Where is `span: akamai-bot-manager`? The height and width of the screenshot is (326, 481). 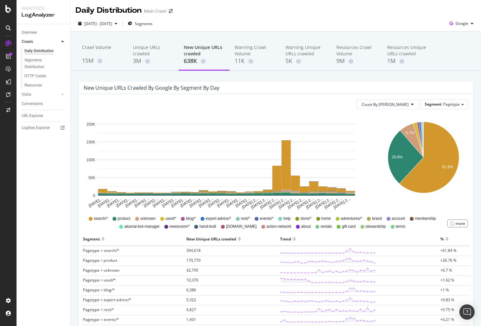
span: akamai-bot-manager is located at coordinates (142, 226).